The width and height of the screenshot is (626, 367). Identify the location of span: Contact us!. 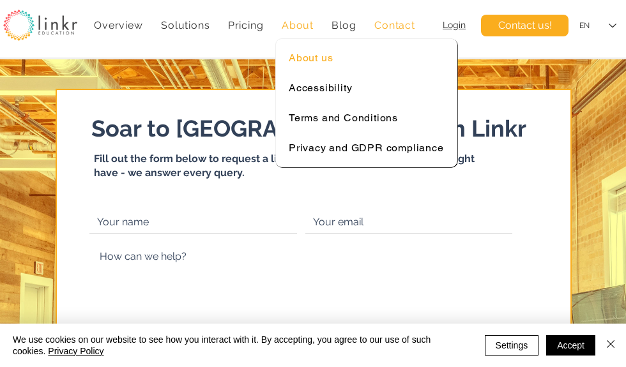
(525, 26).